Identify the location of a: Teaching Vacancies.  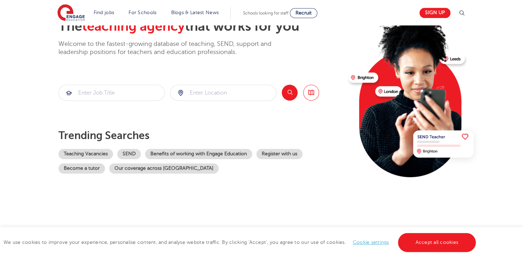
(86, 154).